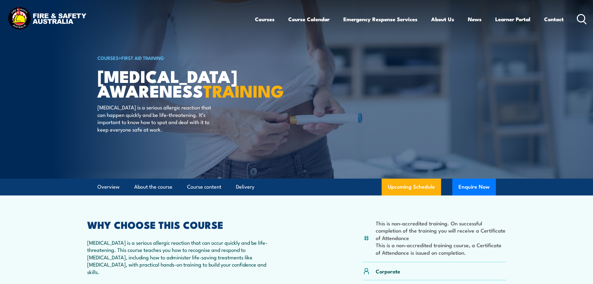 Image resolution: width=593 pixels, height=284 pixels. I want to click on a: About the course, so click(153, 186).